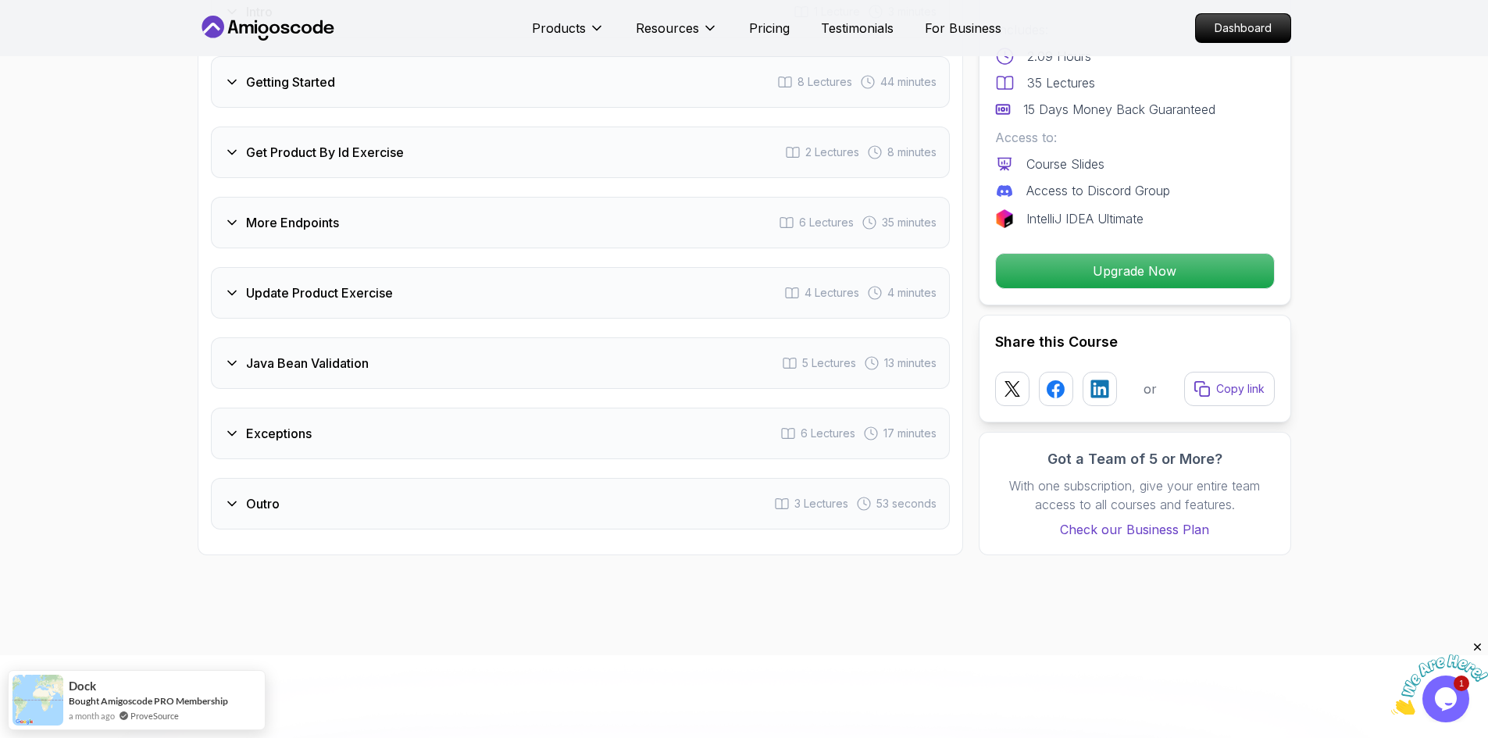 The width and height of the screenshot is (1488, 738). I want to click on span: 4 Lectures, so click(832, 293).